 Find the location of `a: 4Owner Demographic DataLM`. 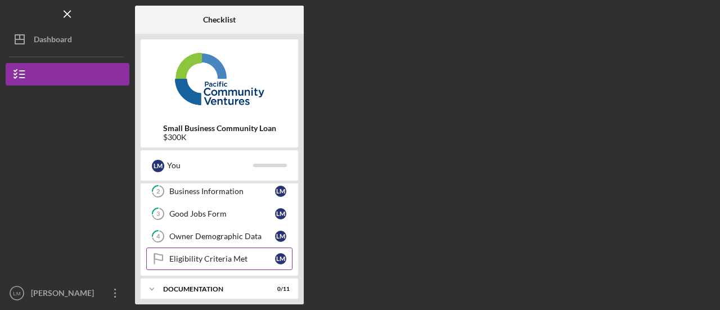

a: 4Owner Demographic DataLM is located at coordinates (219, 236).